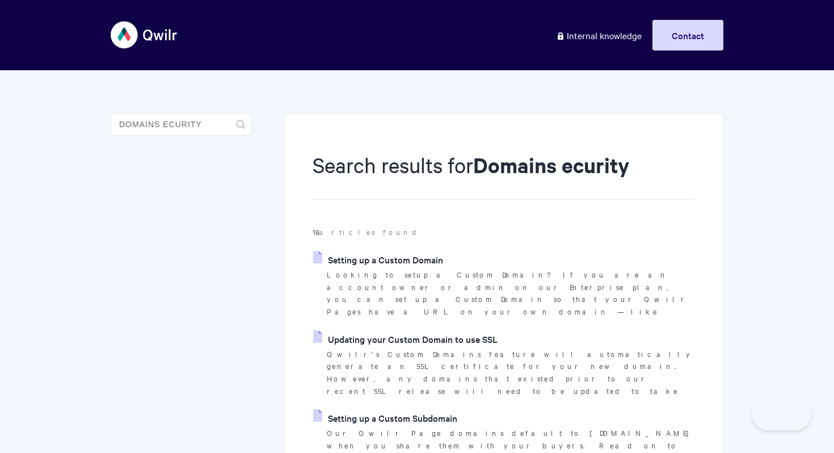 This screenshot has width=834, height=453. What do you see at coordinates (503, 232) in the screenshot?
I see `p: articles found` at bounding box center [503, 232].